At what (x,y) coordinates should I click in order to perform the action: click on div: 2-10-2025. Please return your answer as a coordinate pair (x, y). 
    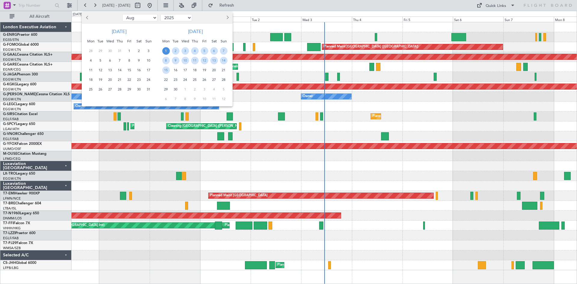
    Looking at the image, I should click on (195, 89).